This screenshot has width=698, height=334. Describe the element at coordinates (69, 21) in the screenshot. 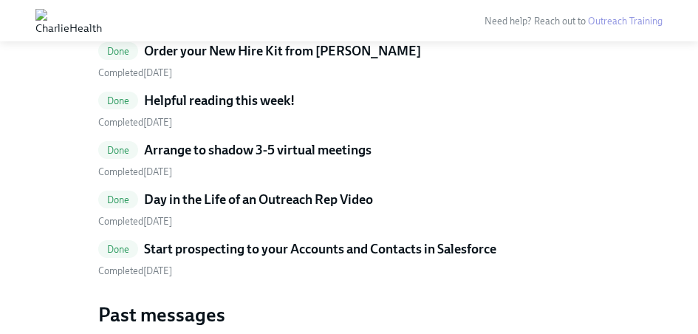

I see `img: CharlieHealth` at that location.